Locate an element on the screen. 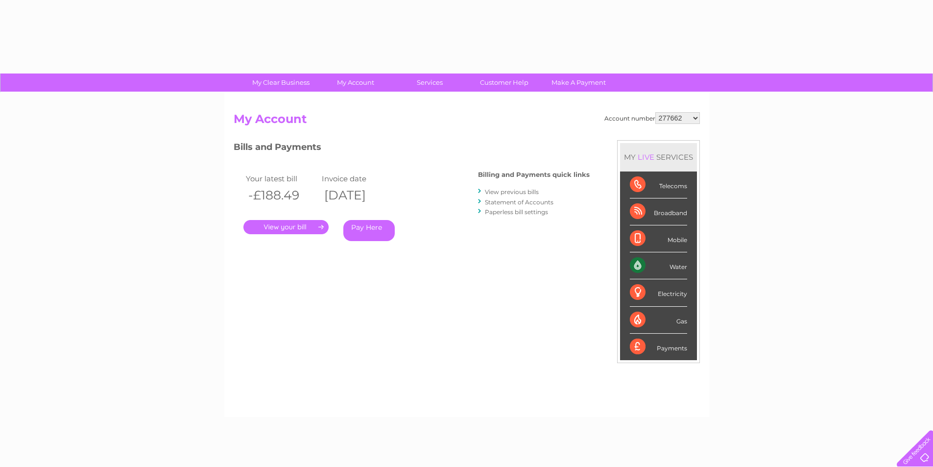 The width and height of the screenshot is (933, 467). h4: Billing and Payments quick links is located at coordinates (534, 174).